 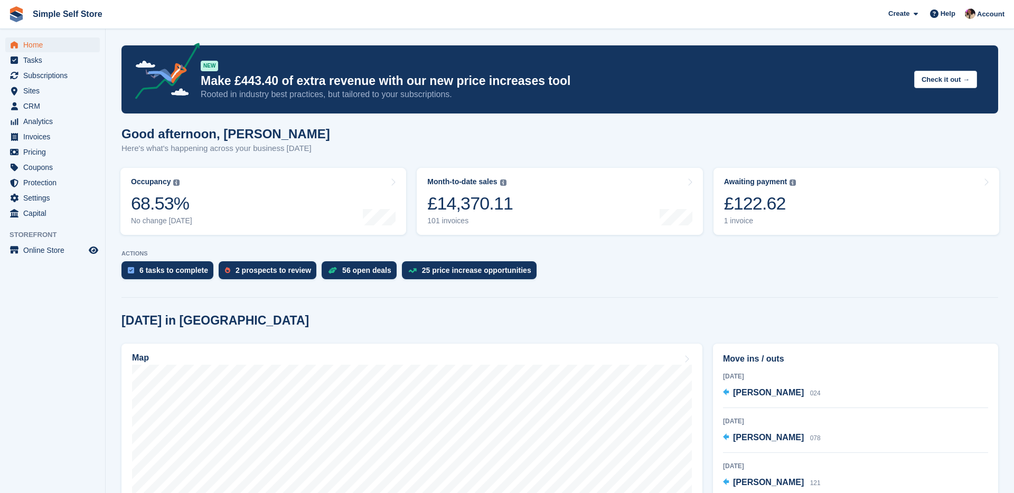 What do you see at coordinates (55, 183) in the screenshot?
I see `span: Protection` at bounding box center [55, 183].